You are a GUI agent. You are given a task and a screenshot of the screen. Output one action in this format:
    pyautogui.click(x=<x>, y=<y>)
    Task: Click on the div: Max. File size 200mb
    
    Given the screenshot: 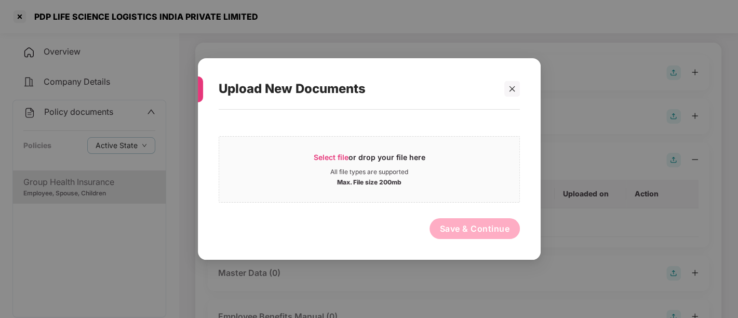 What is the action you would take?
    pyautogui.click(x=369, y=181)
    